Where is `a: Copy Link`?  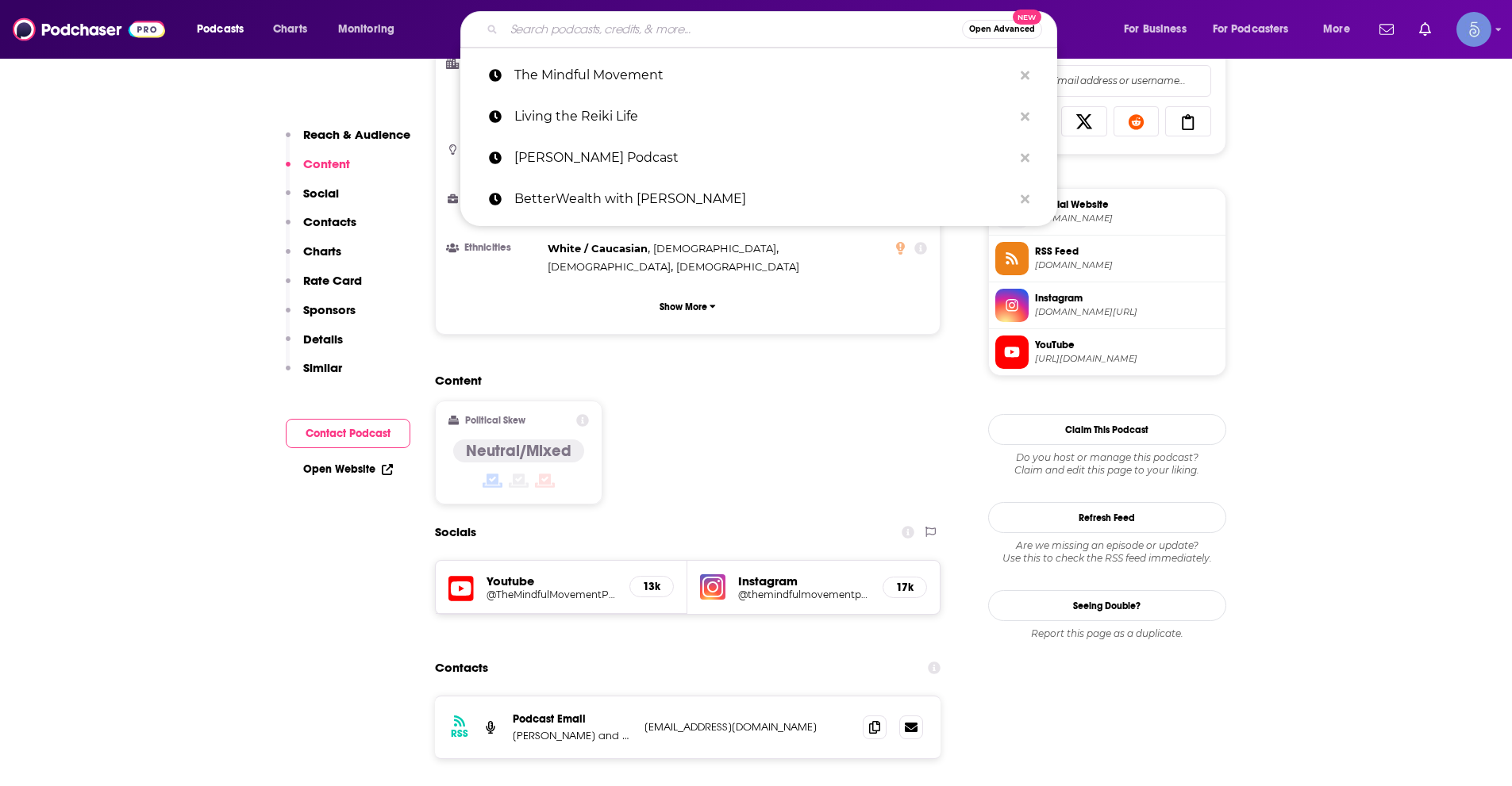 a: Copy Link is located at coordinates (1188, 121).